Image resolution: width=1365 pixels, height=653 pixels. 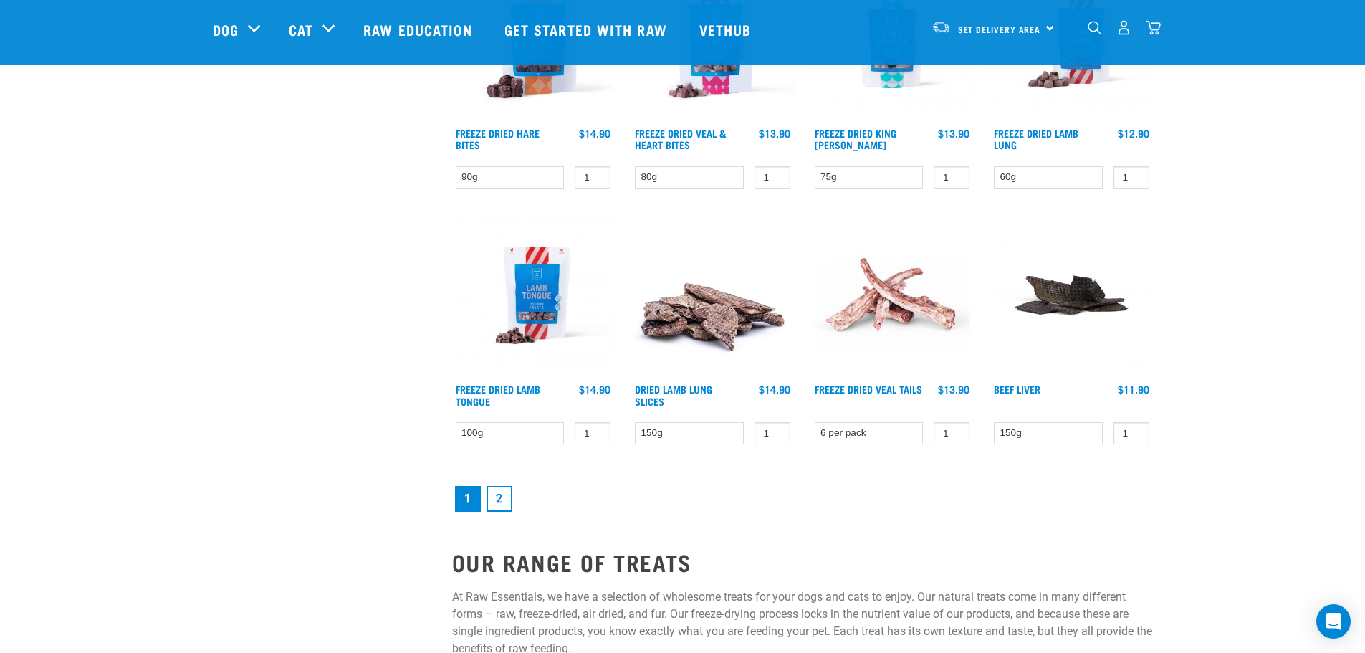 What do you see at coordinates (1094, 27) in the screenshot?
I see `img: home-icon-1@2x.png` at bounding box center [1094, 27].